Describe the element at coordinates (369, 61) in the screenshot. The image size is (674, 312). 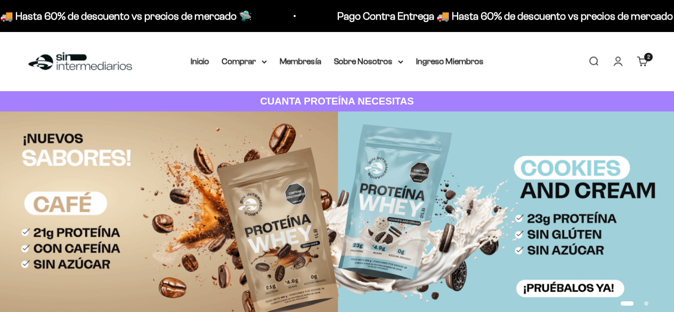
I see `summary: Sobre Nosotros` at that location.